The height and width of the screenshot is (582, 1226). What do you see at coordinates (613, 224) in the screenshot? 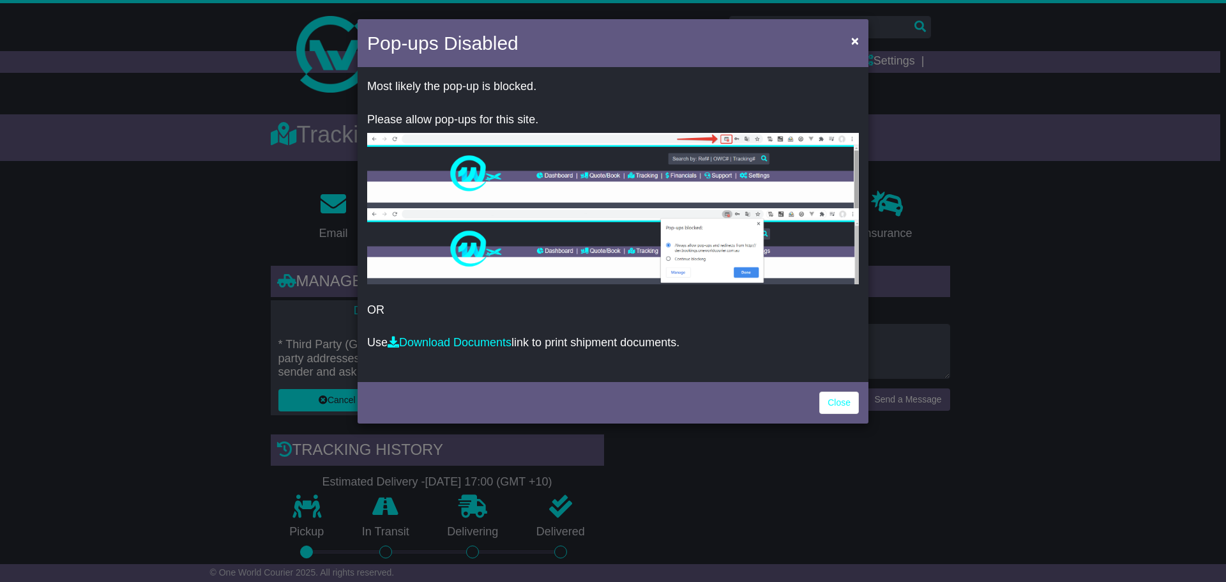
I see `div: OR` at bounding box center [613, 224].